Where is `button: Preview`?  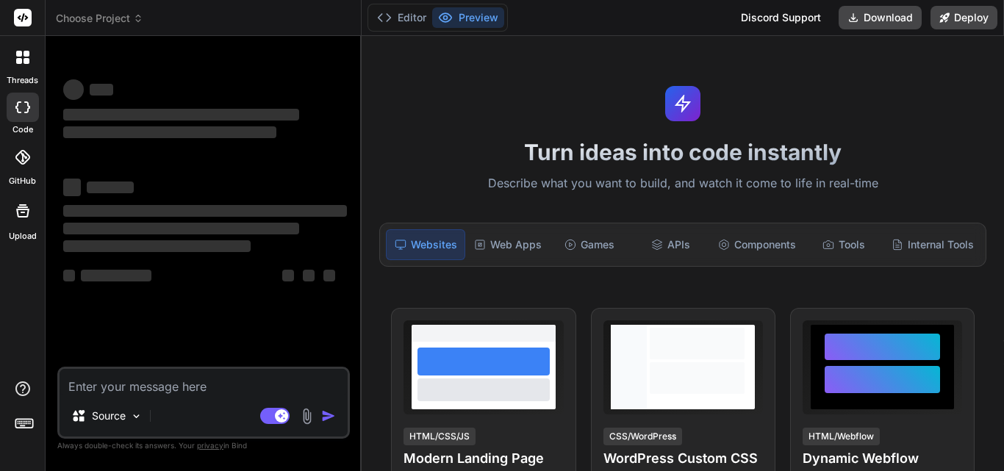 button: Preview is located at coordinates (468, 18).